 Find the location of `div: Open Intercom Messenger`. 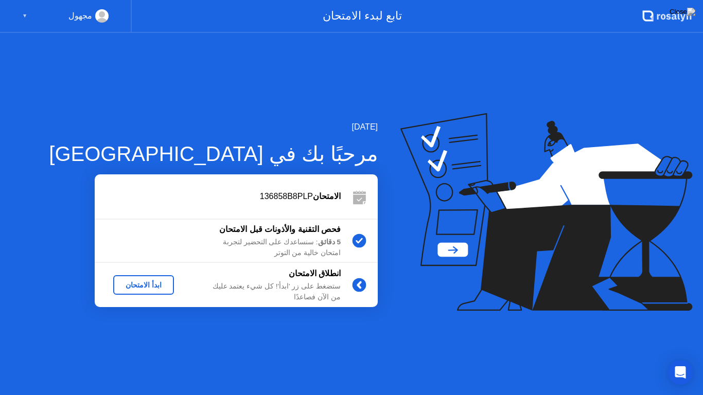

div: Open Intercom Messenger is located at coordinates (680, 372).